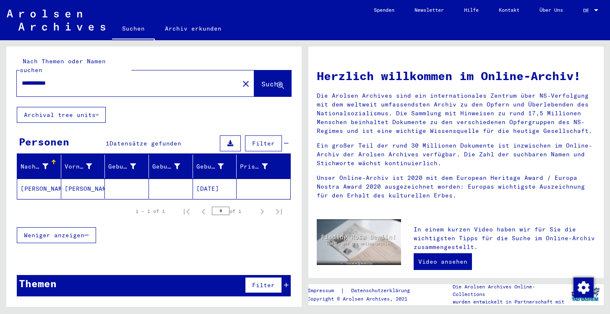  Describe the element at coordinates (56, 235) in the screenshot. I see `button: Weniger anzeigen` at that location.